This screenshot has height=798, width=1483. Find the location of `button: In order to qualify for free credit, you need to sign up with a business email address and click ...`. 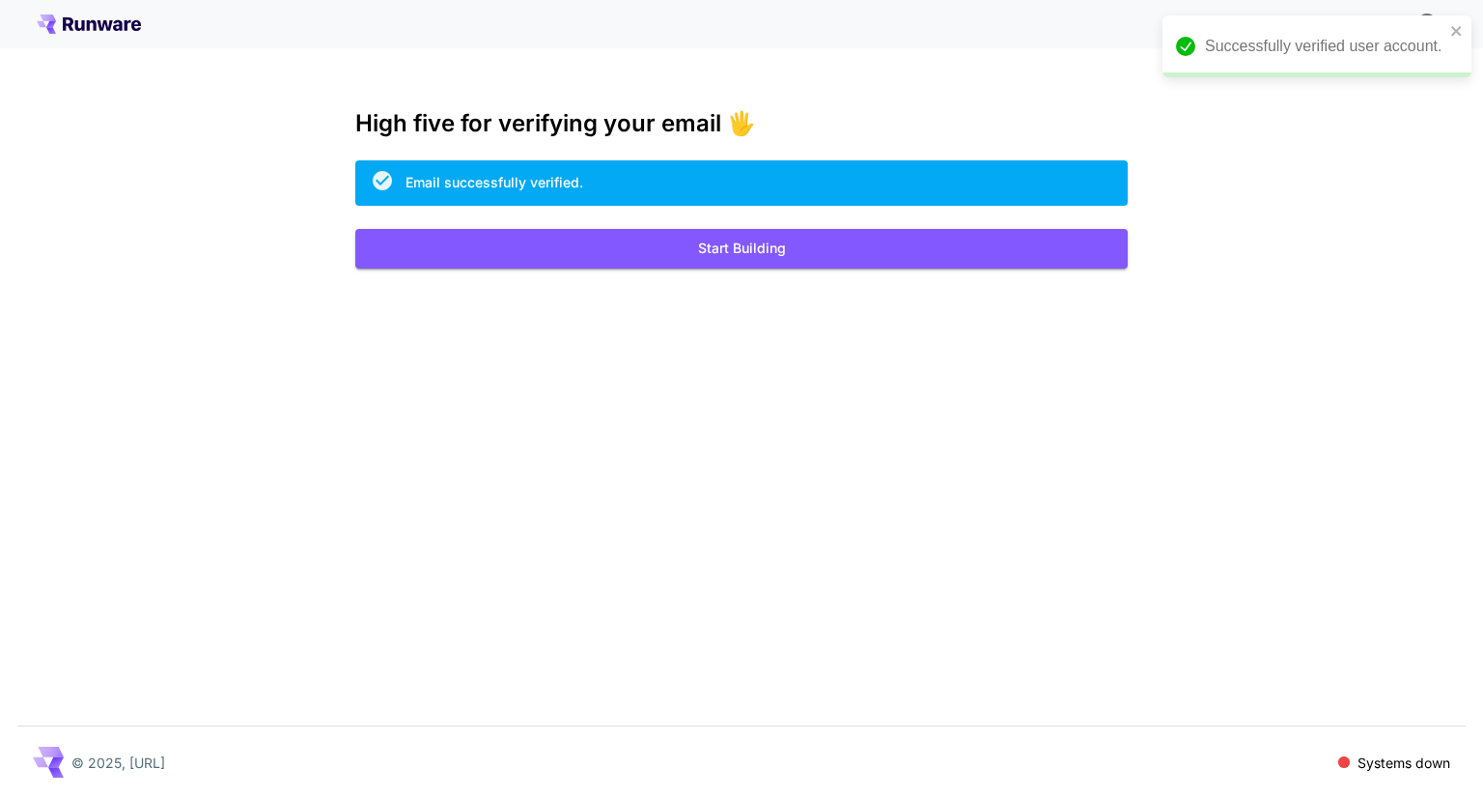

button: In order to qualify for free credit, you need to sign up with a business email address and click ... is located at coordinates (1427, 23).